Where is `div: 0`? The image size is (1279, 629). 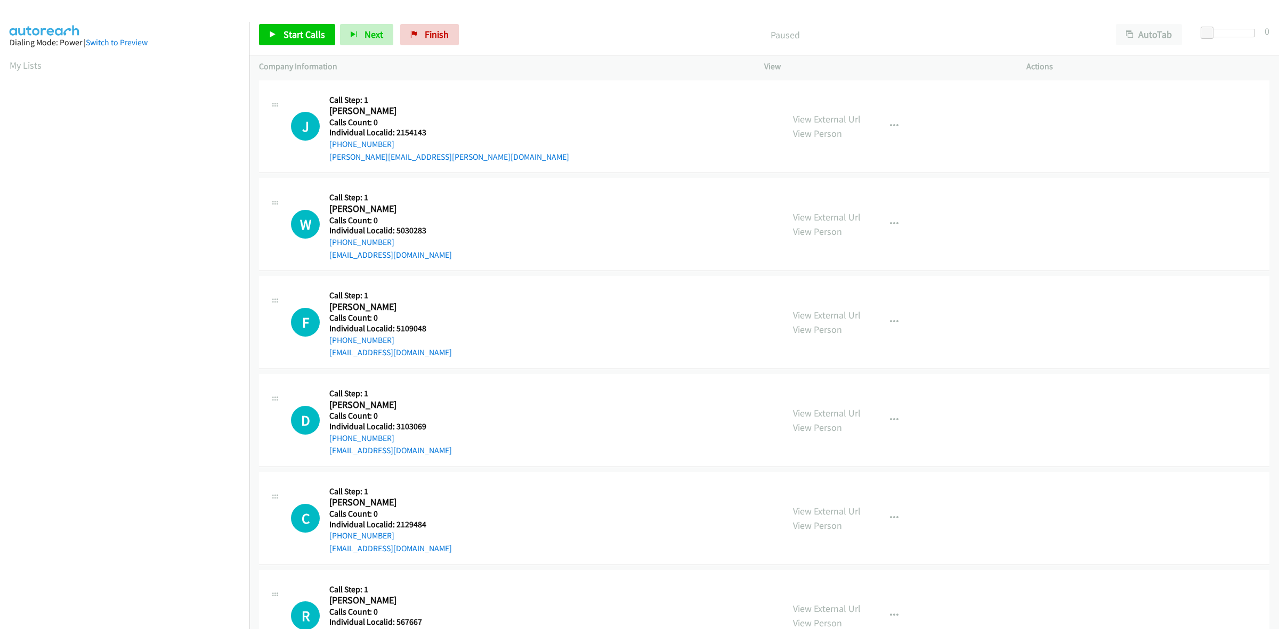
div: 0 is located at coordinates (1267, 31).